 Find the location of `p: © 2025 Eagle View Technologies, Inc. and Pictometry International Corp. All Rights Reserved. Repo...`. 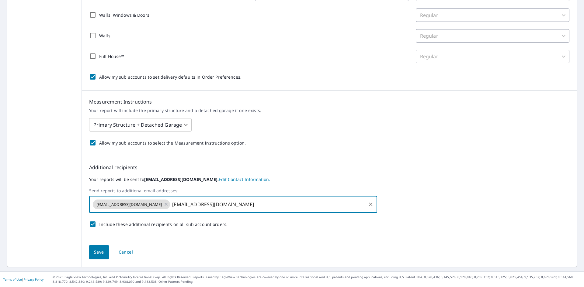

p: © 2025 Eagle View Technologies, Inc. and Pictometry International Corp. All Rights Reserved. Repo... is located at coordinates (316, 280).